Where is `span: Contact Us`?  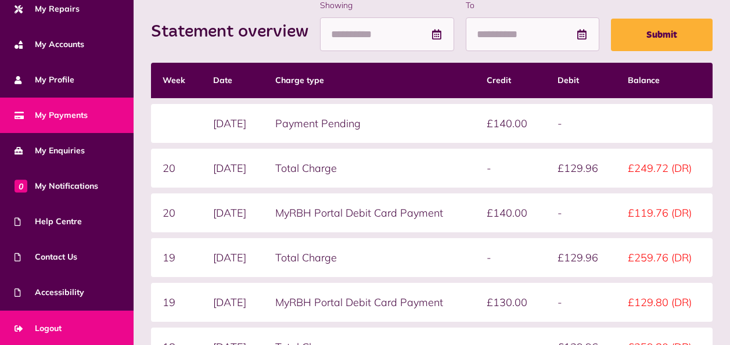 span: Contact Us is located at coordinates (46, 257).